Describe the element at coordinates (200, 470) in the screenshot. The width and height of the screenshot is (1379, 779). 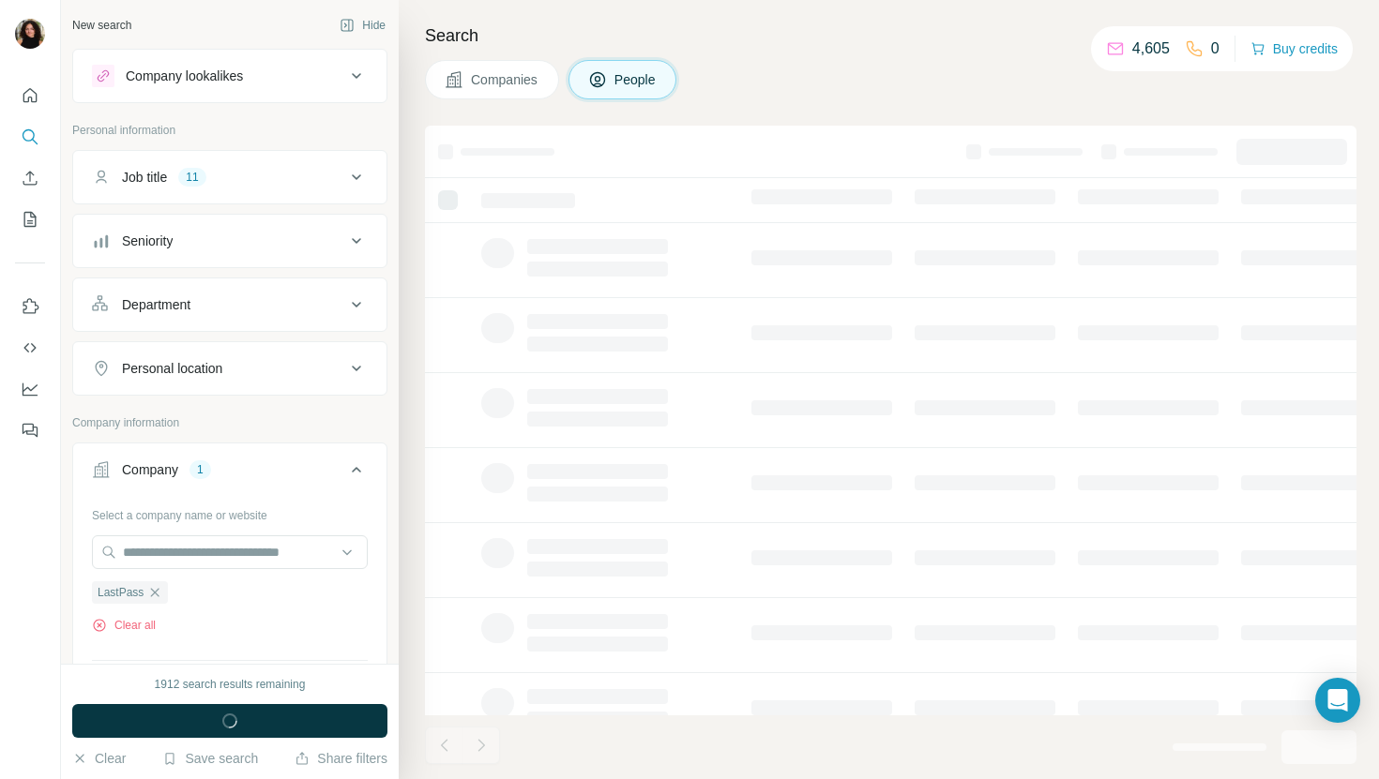
I see `div: 1` at that location.